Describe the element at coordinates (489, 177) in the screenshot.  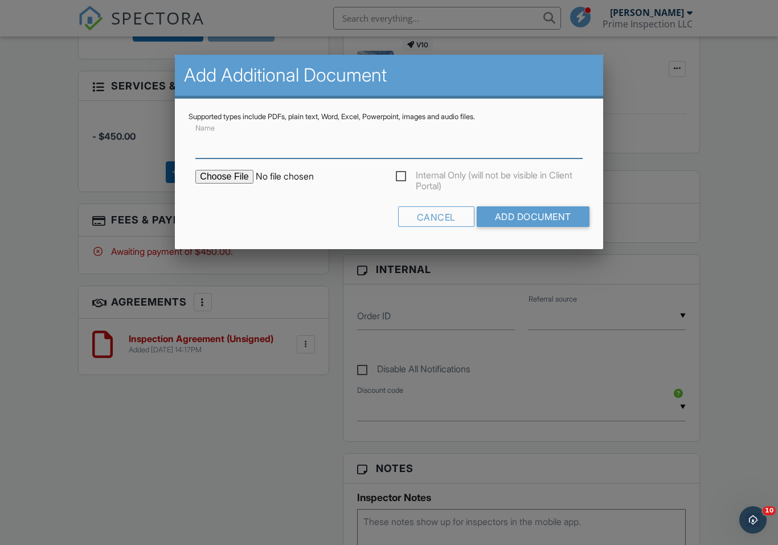
I see `label: Internal Only (will not be visible in Client Portal)` at that location.